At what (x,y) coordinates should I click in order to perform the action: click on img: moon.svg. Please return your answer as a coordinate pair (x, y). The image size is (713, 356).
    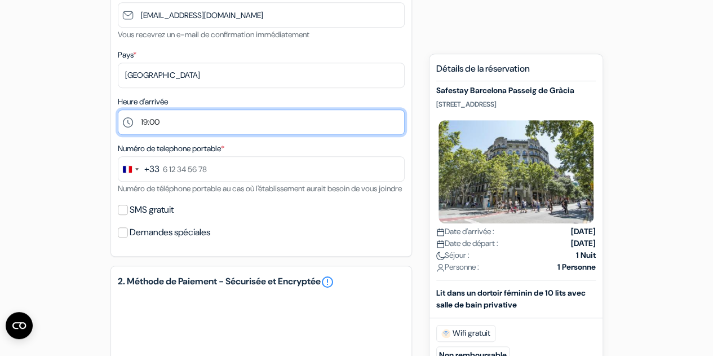
    Looking at the image, I should click on (440, 255).